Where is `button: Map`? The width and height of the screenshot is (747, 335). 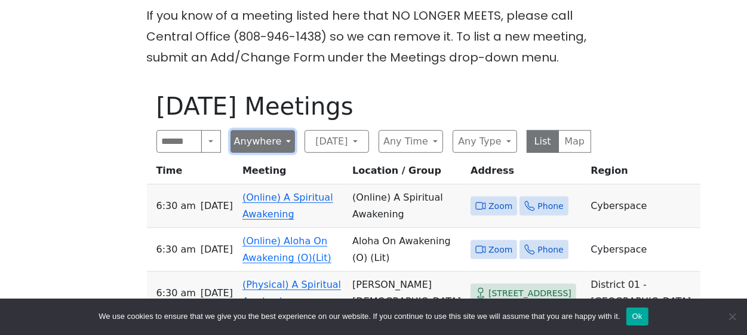 button: Map is located at coordinates (575, 142).